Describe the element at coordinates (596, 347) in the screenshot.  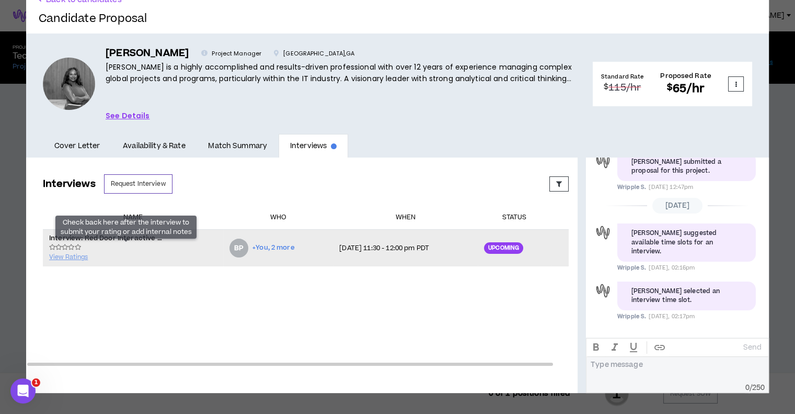
I see `button: BOLD text` at that location.